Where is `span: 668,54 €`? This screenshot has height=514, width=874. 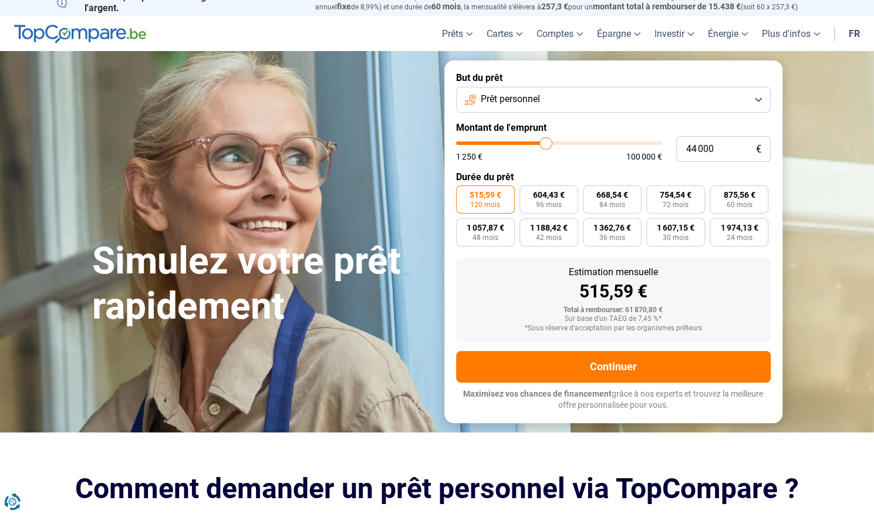 span: 668,54 € is located at coordinates (612, 195).